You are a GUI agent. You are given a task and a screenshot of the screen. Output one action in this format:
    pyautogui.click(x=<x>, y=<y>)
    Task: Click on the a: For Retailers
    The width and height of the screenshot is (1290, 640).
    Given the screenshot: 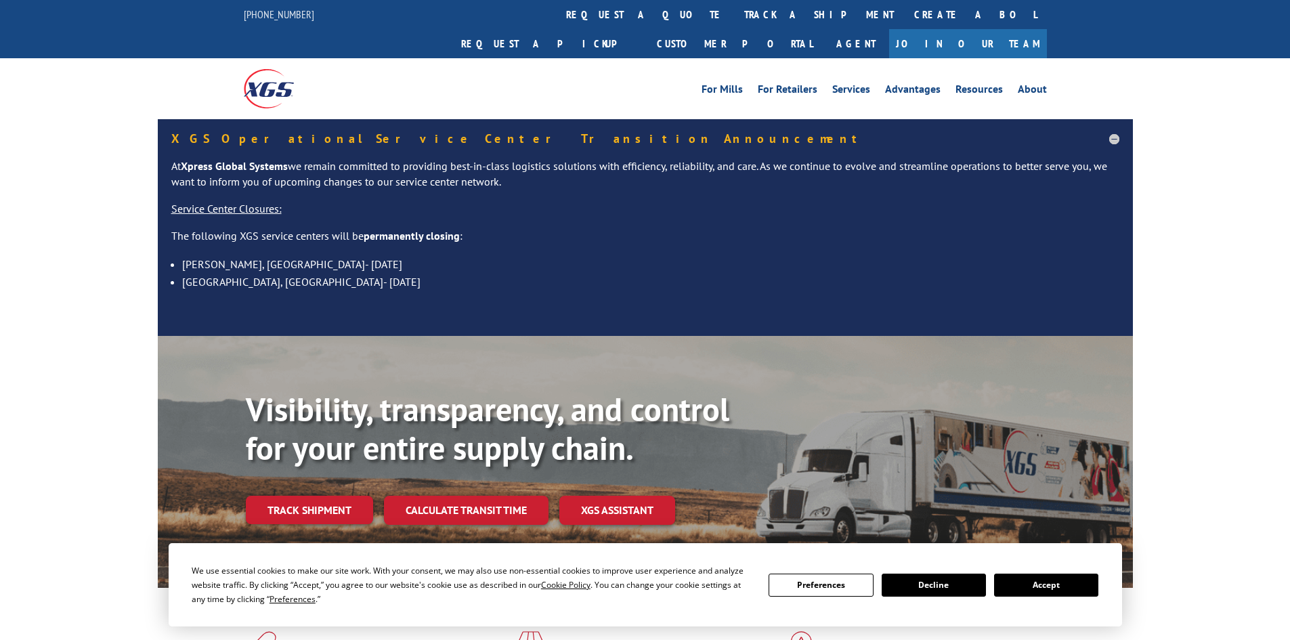 What is the action you would take?
    pyautogui.click(x=788, y=91)
    